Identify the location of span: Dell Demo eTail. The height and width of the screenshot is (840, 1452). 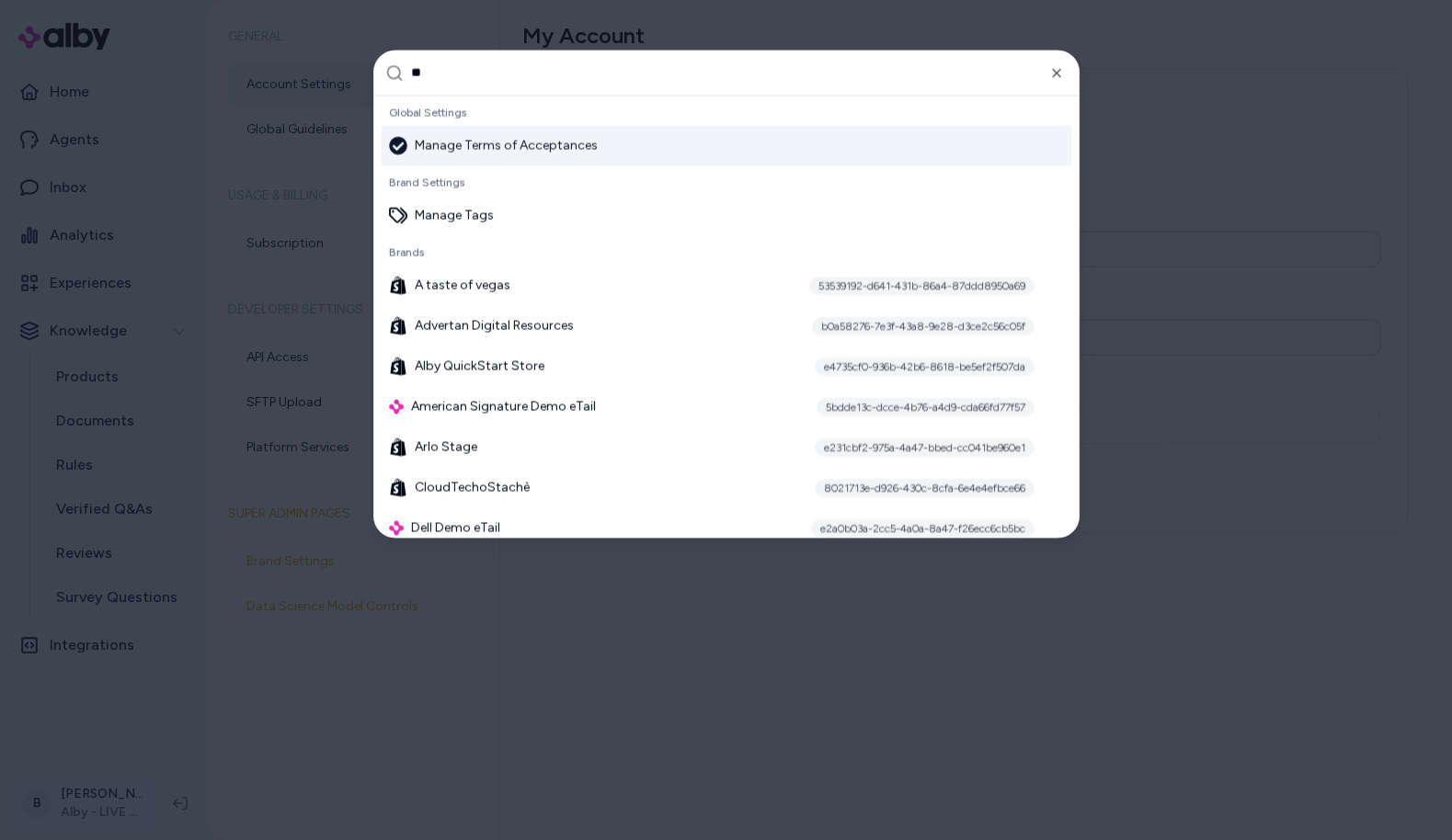
(455, 528).